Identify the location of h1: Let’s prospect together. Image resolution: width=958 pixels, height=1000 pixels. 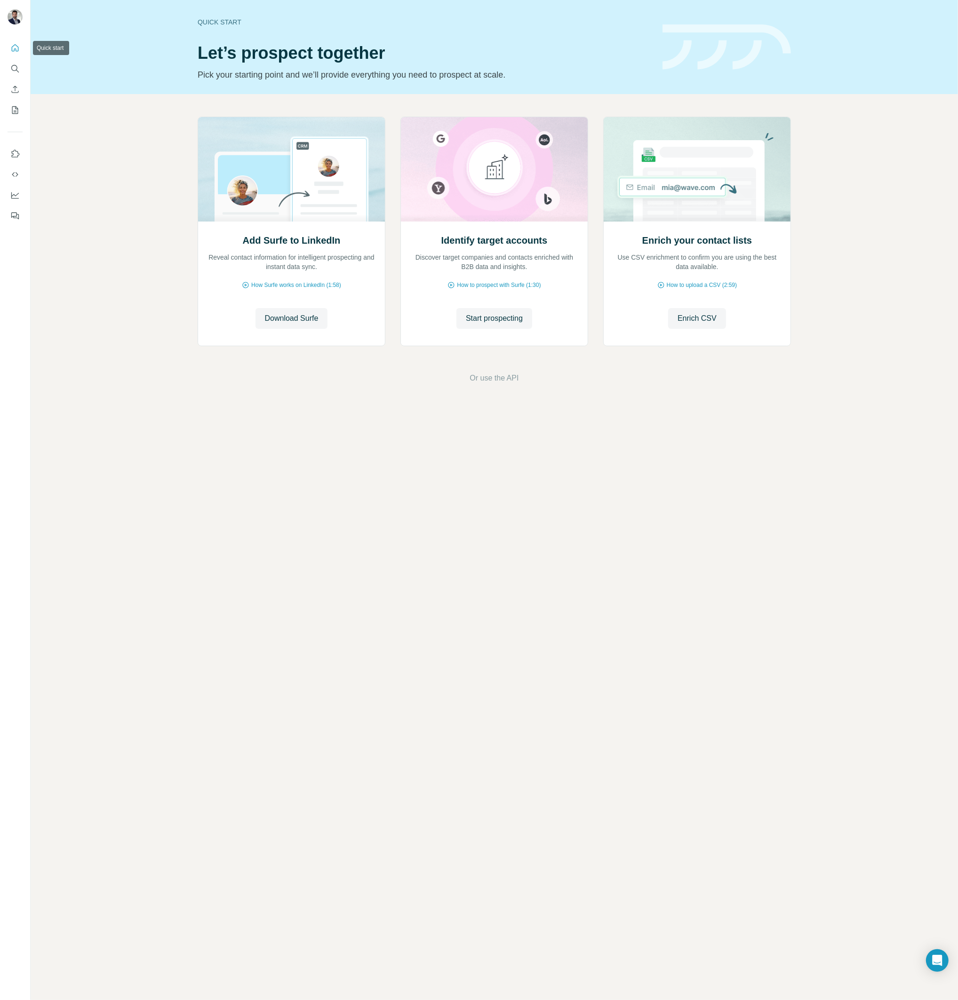
(424, 53).